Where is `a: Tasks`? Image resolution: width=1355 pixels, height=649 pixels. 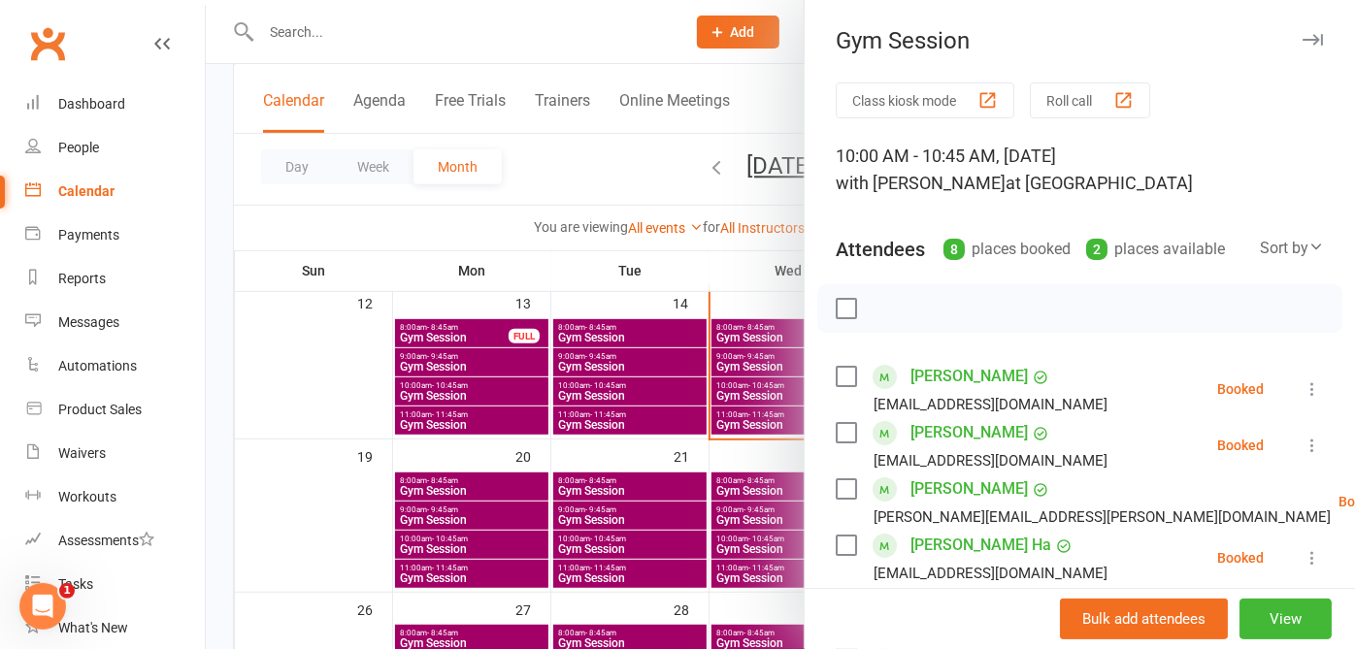 a: Tasks is located at coordinates (115, 584).